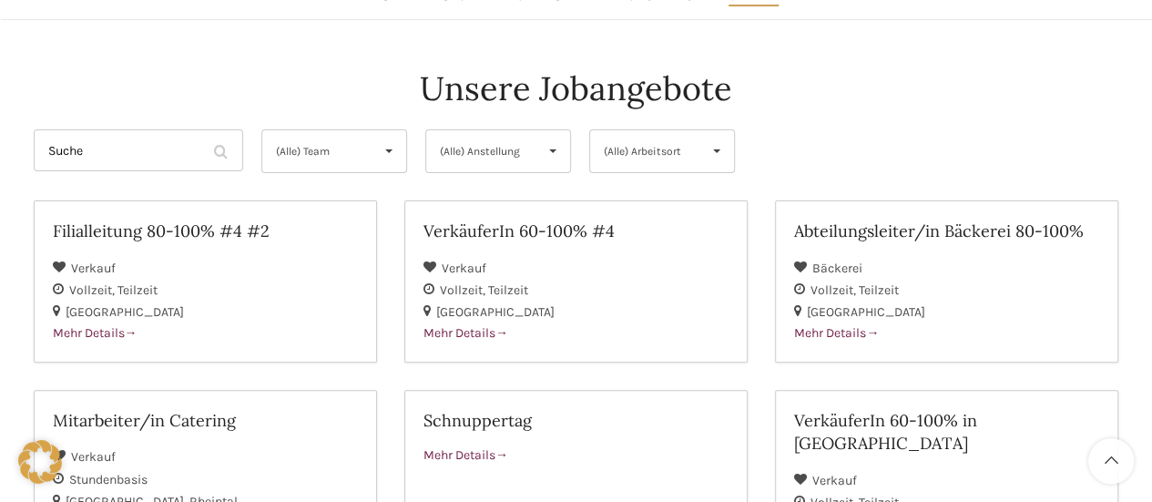 This screenshot has height=502, width=1152. I want to click on h2: VerkäuferIn 60-100% #4, so click(576, 230).